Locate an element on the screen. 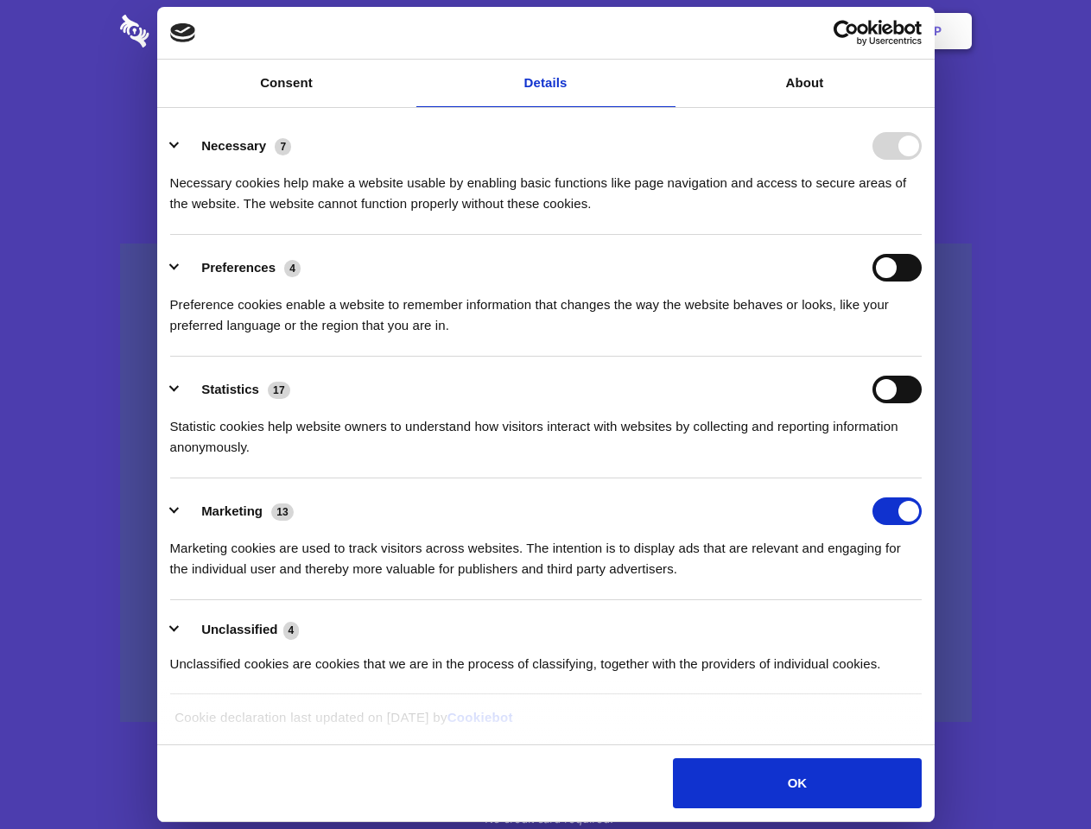  a: Cookiebot is located at coordinates (480, 717).